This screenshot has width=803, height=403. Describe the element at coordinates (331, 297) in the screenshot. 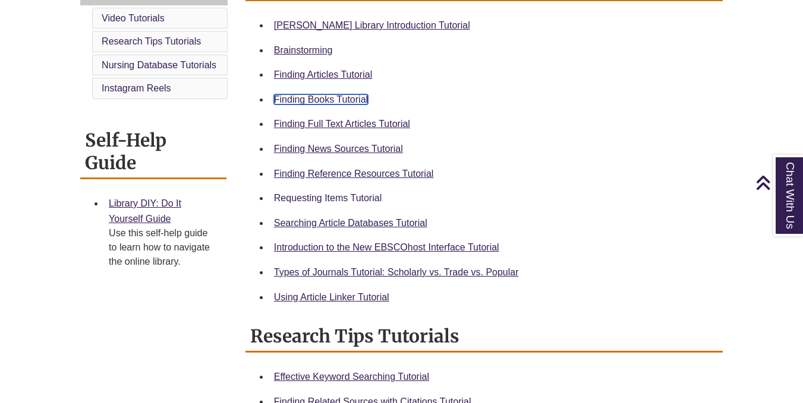

I see `a: Using Article Linker Tutorial` at that location.